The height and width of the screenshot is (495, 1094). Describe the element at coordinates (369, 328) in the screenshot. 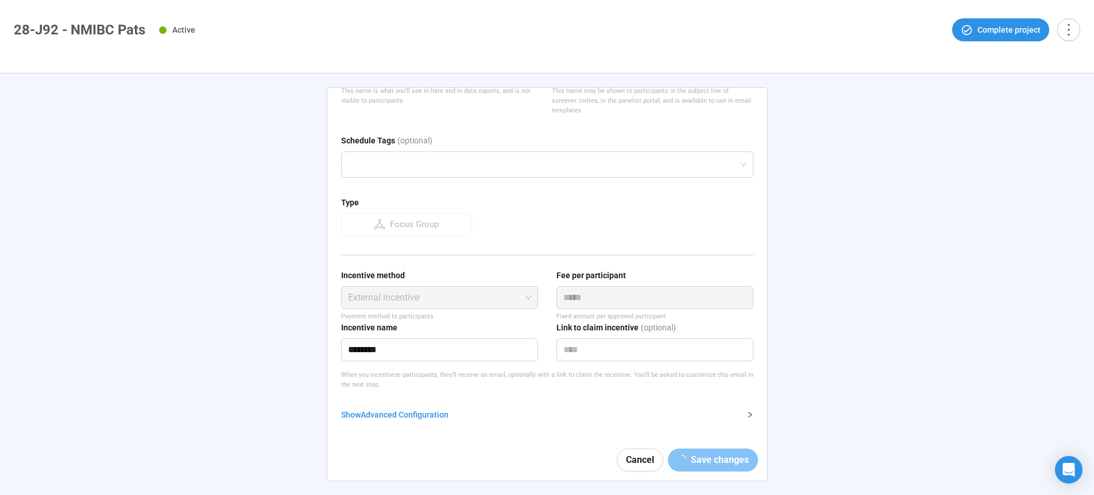

I see `div: Incentive name` at that location.